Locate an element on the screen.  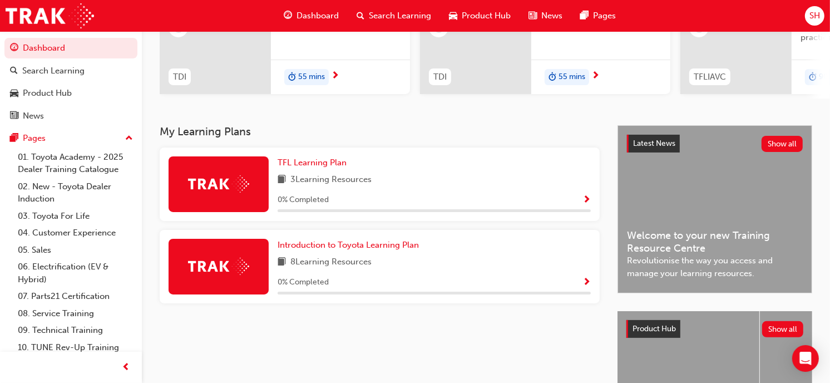
span: up-icon is located at coordinates (129, 139).